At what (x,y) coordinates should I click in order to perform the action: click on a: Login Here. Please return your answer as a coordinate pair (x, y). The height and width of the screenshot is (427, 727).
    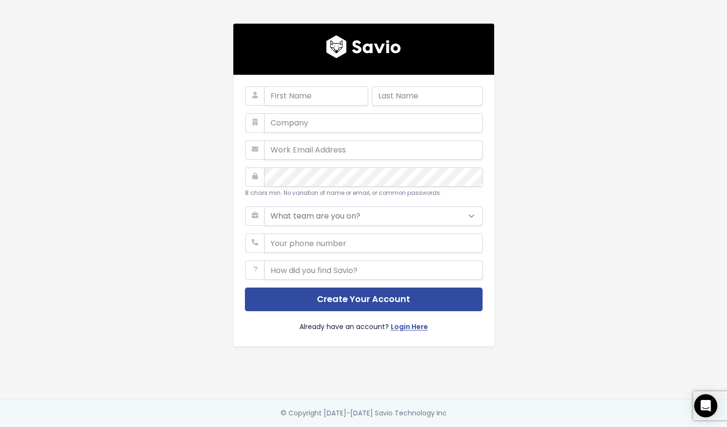
    Looking at the image, I should click on (409, 328).